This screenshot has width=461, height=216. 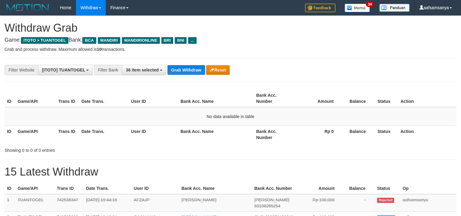 What do you see at coordinates (428, 203) in the screenshot?
I see `td: aafsamsanya` at bounding box center [428, 203].